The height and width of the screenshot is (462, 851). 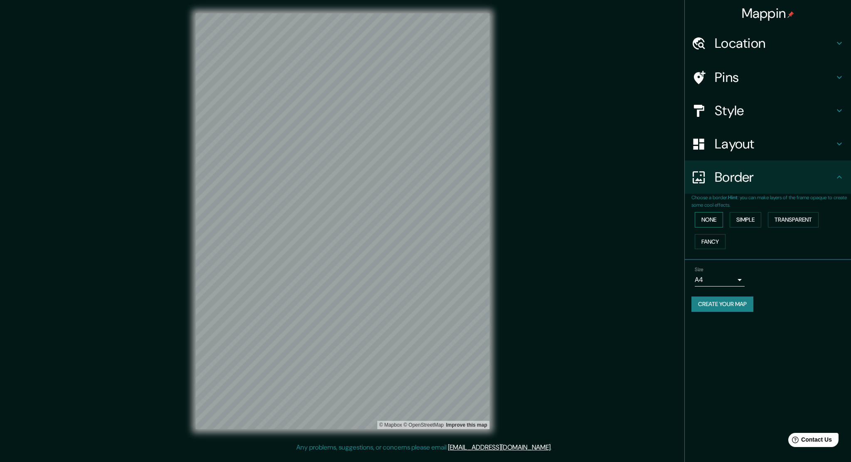 I want to click on a: OpenStreetMap, so click(x=423, y=425).